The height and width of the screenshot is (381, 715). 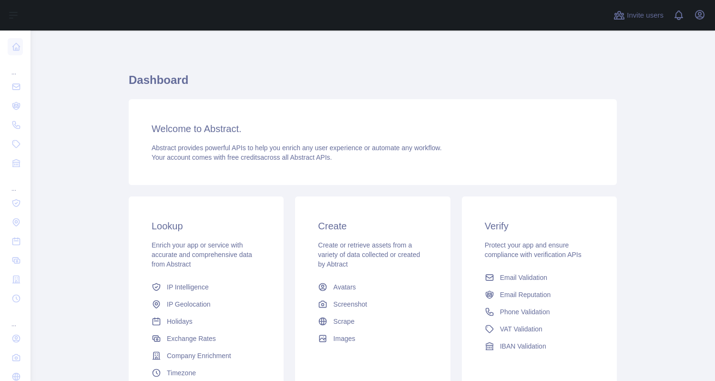 I want to click on h1: Dashboard, so click(x=373, y=84).